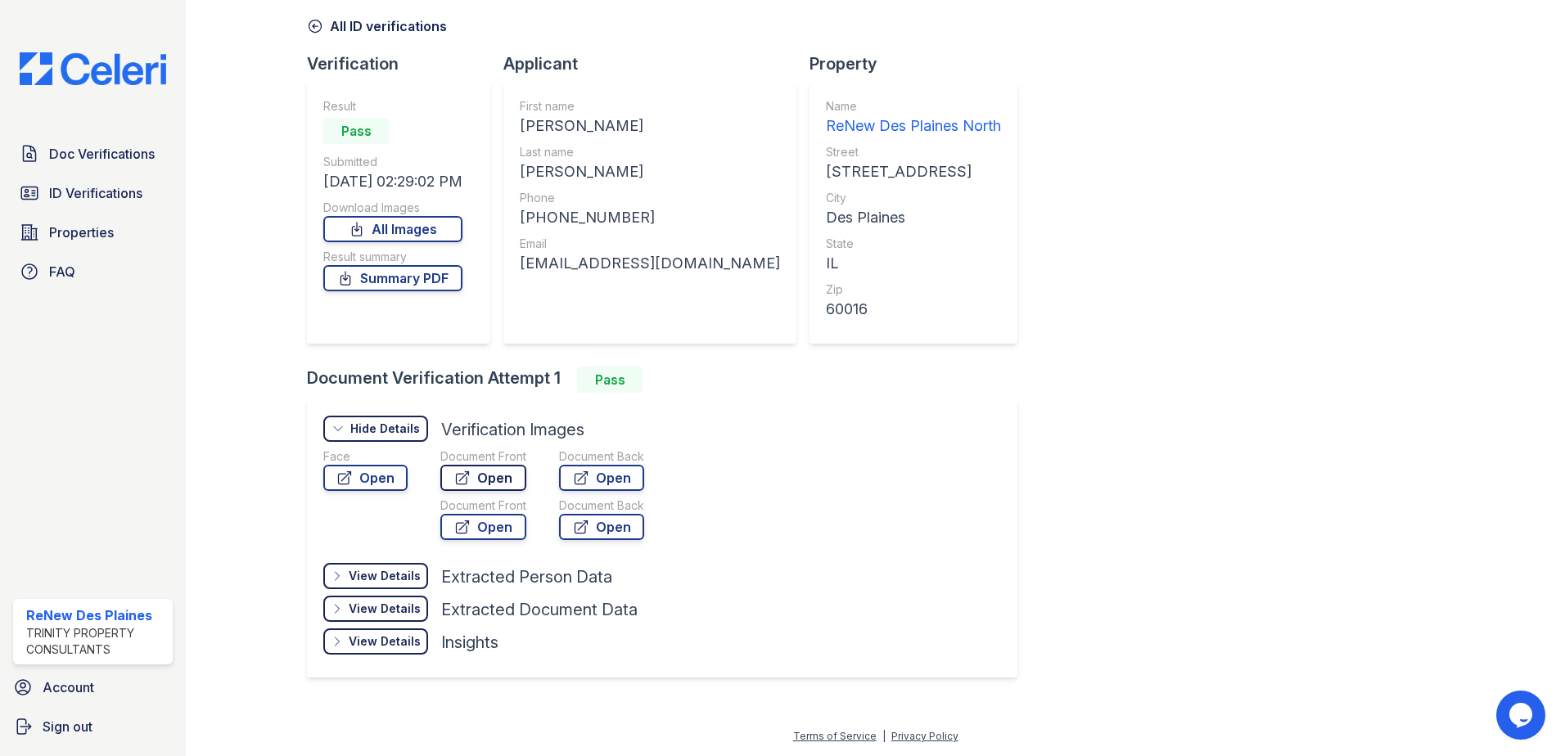  I want to click on div: Submitted, so click(393, 162).